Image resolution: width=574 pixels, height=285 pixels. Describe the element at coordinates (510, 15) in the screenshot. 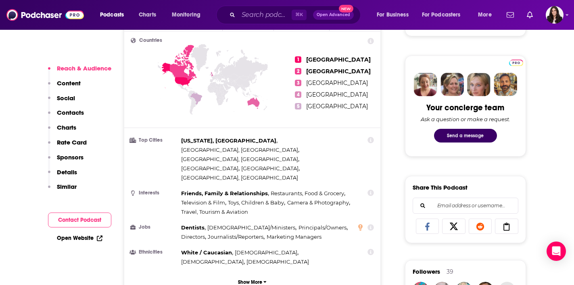

I see `a: Show notifications dropdown` at that location.